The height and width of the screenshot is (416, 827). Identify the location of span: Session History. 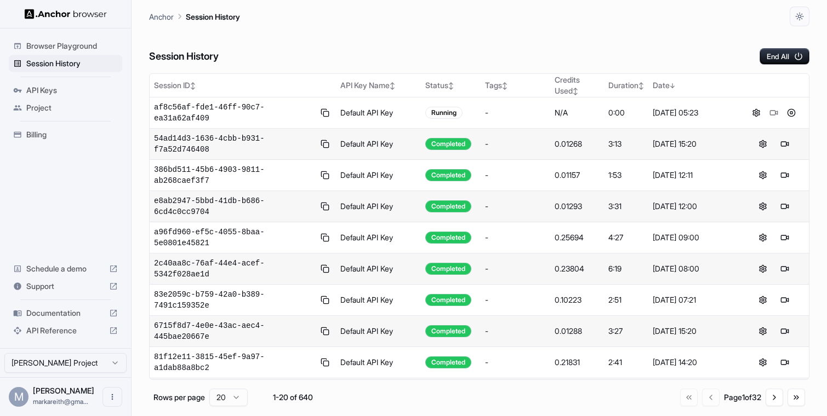
(72, 64).